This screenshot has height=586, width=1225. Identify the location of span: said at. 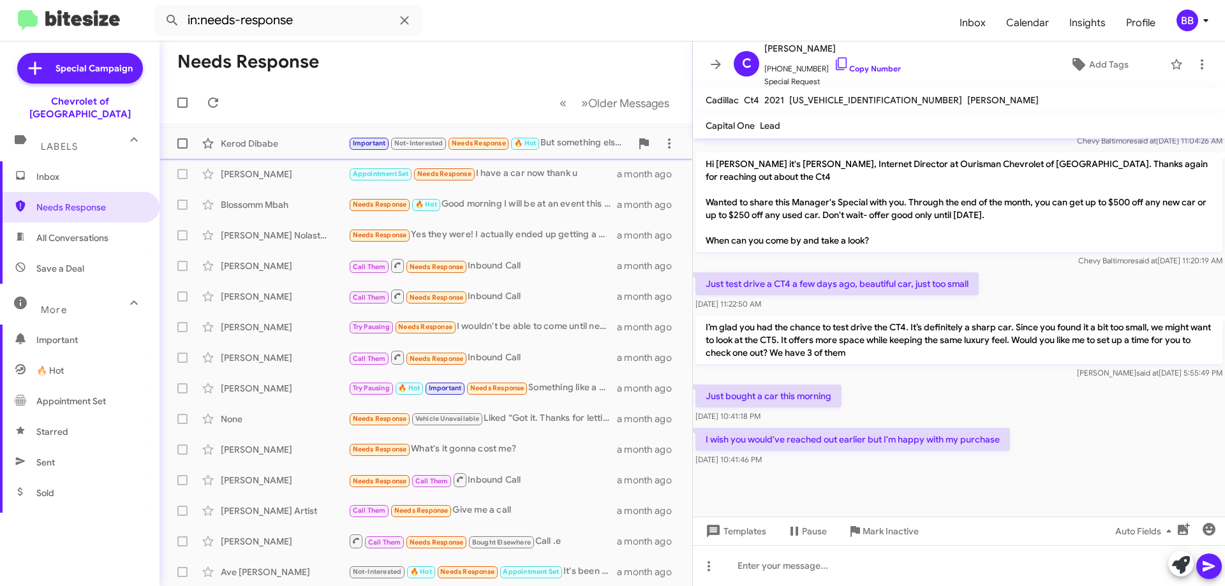
(1144, 140).